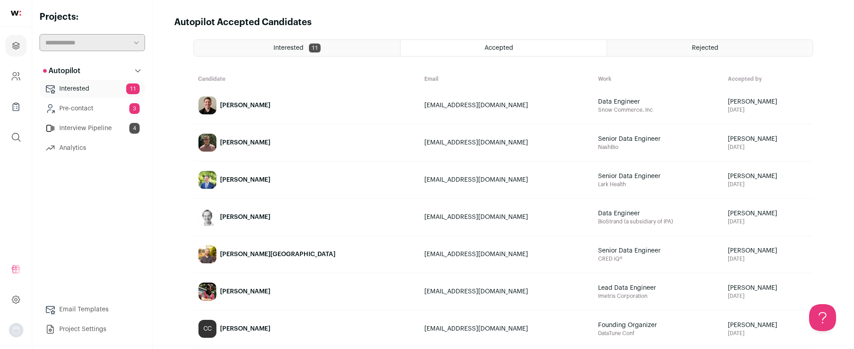 The image size is (854, 349). I want to click on img: be85a6d2966af94621eb89e2b0ec26dcc77b701ab5f6c52ce8ff442bc77f01bf, so click(207, 255).